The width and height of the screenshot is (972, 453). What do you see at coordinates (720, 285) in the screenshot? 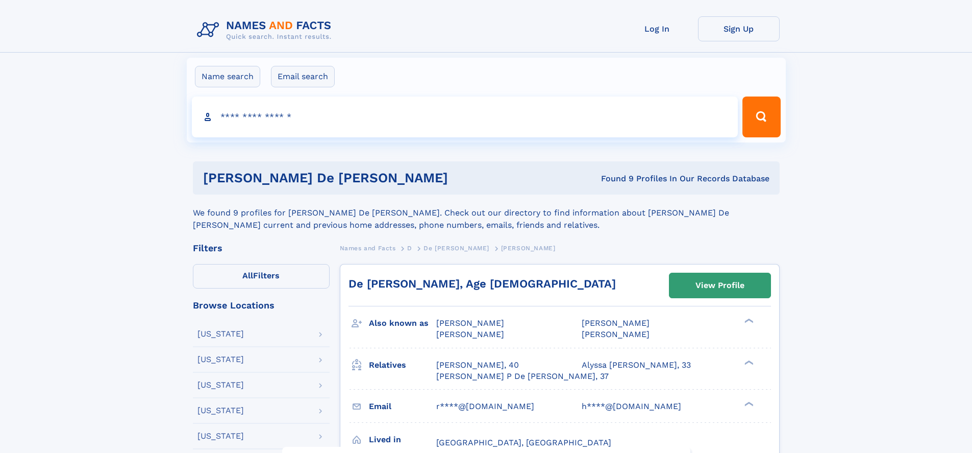
I see `a: View Profile` at bounding box center [720, 285].